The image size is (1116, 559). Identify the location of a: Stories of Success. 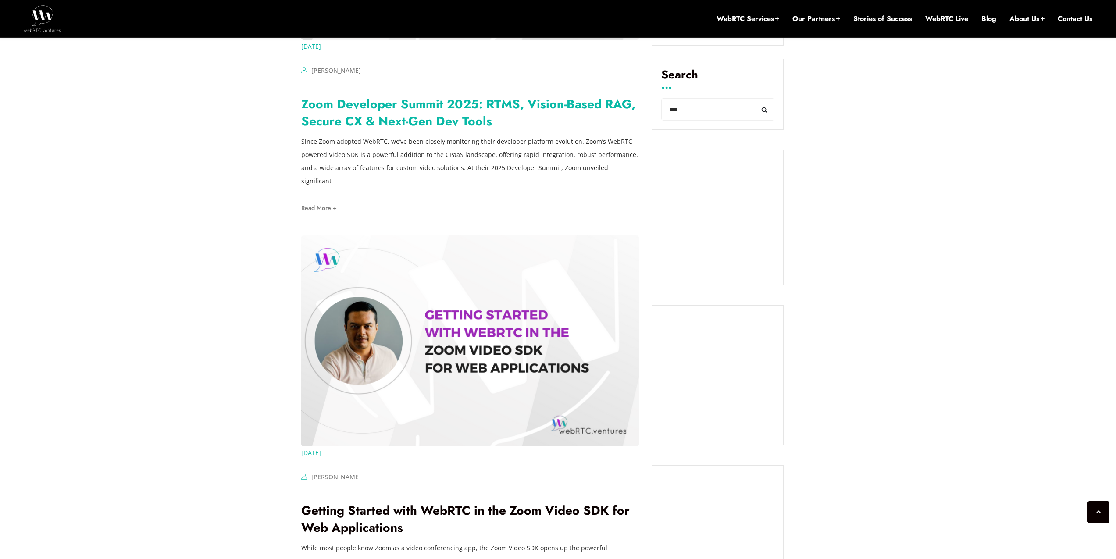
(883, 19).